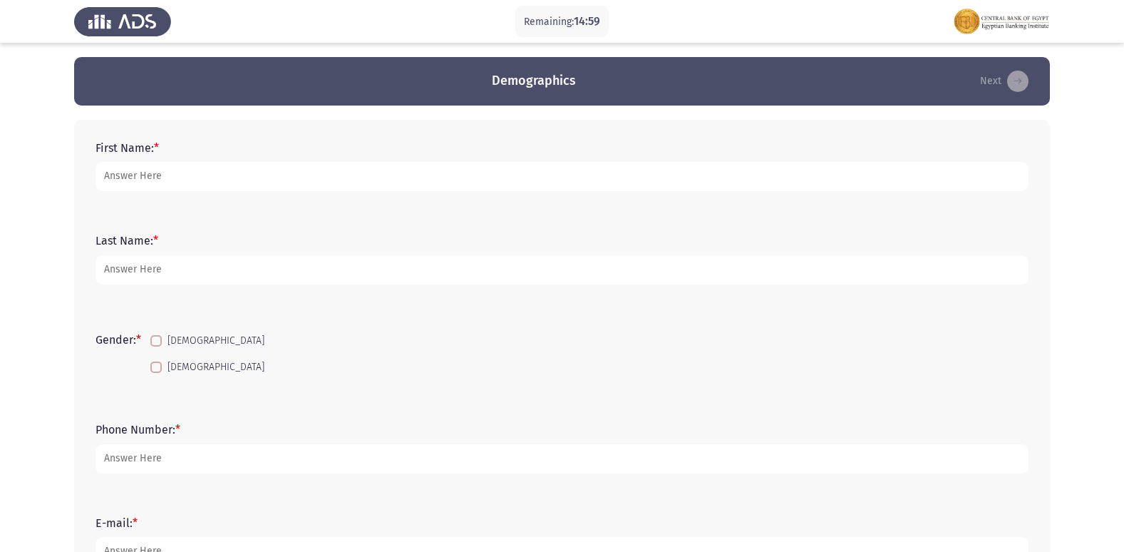  I want to click on span: 14:59, so click(587, 21).